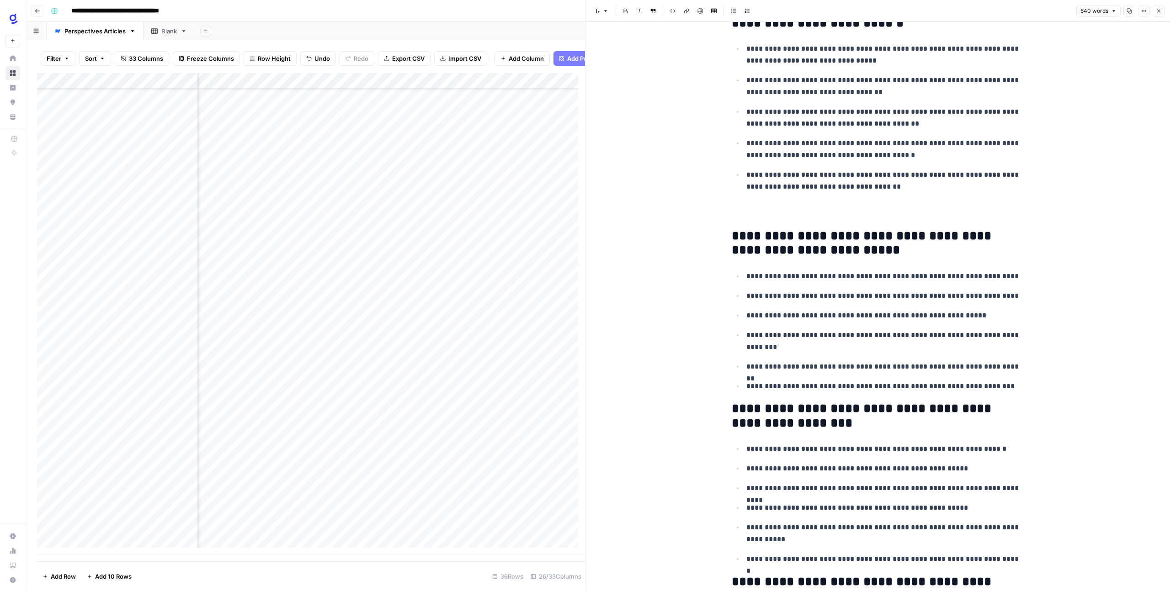 The height and width of the screenshot is (591, 1170). Describe the element at coordinates (13, 537) in the screenshot. I see `a: Settings` at that location.